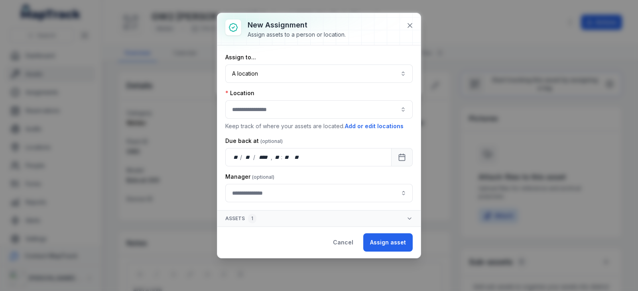 The width and height of the screenshot is (638, 291). I want to click on p: Keep track of where your assets are located., so click(319, 126).